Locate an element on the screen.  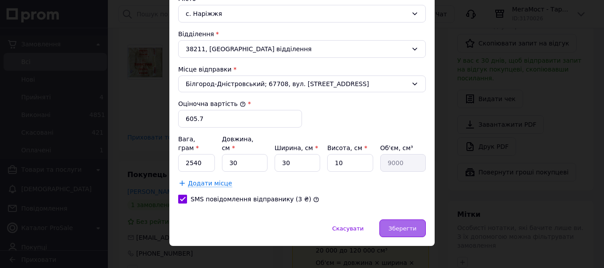
label: Довжина, см is located at coordinates (238, 144).